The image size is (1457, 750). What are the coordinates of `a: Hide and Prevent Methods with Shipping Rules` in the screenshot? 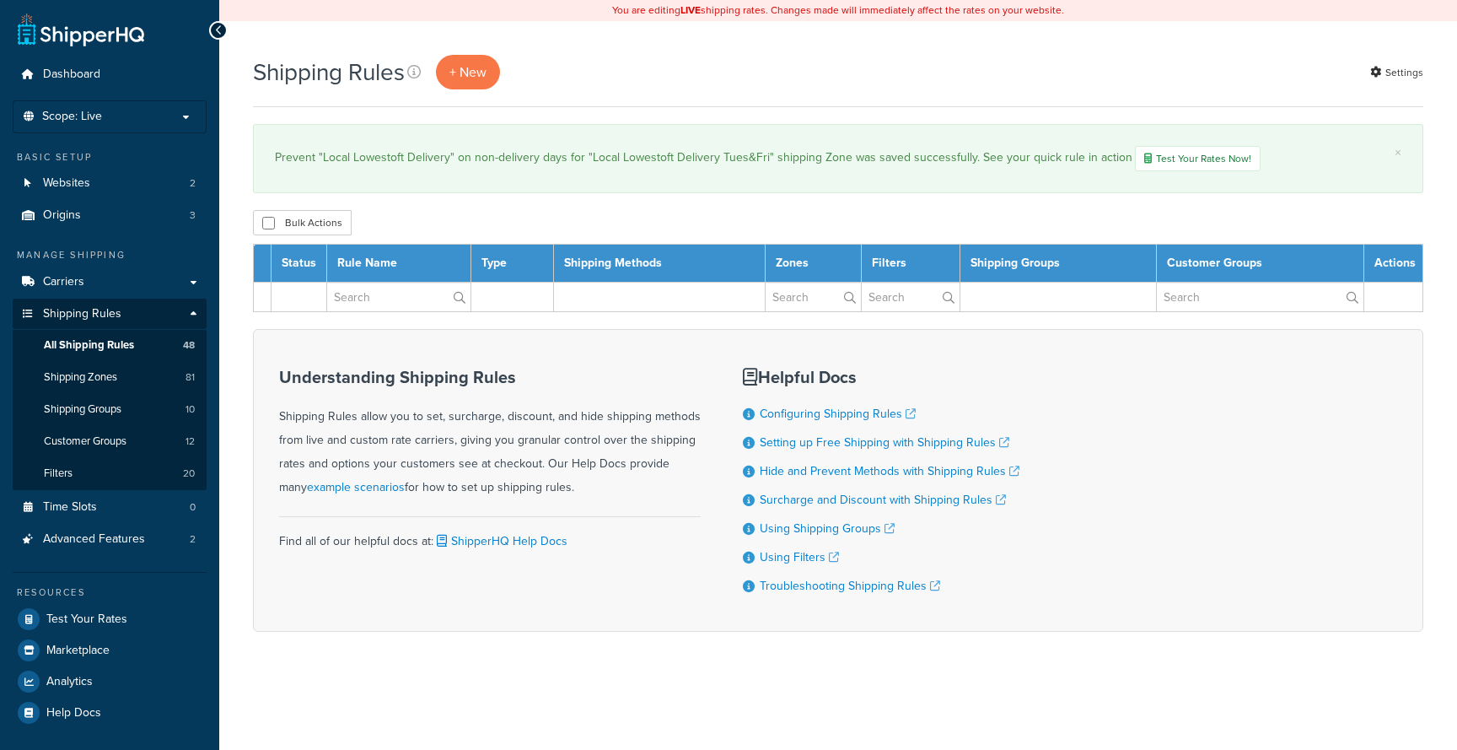 It's located at (890, 471).